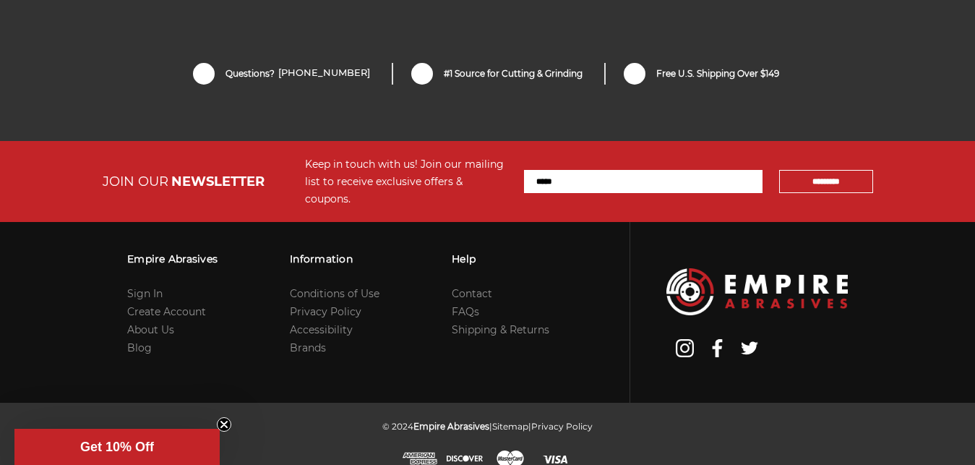  What do you see at coordinates (513, 74) in the screenshot?
I see `span: #1 Source for Cutting & Grinding` at bounding box center [513, 74].